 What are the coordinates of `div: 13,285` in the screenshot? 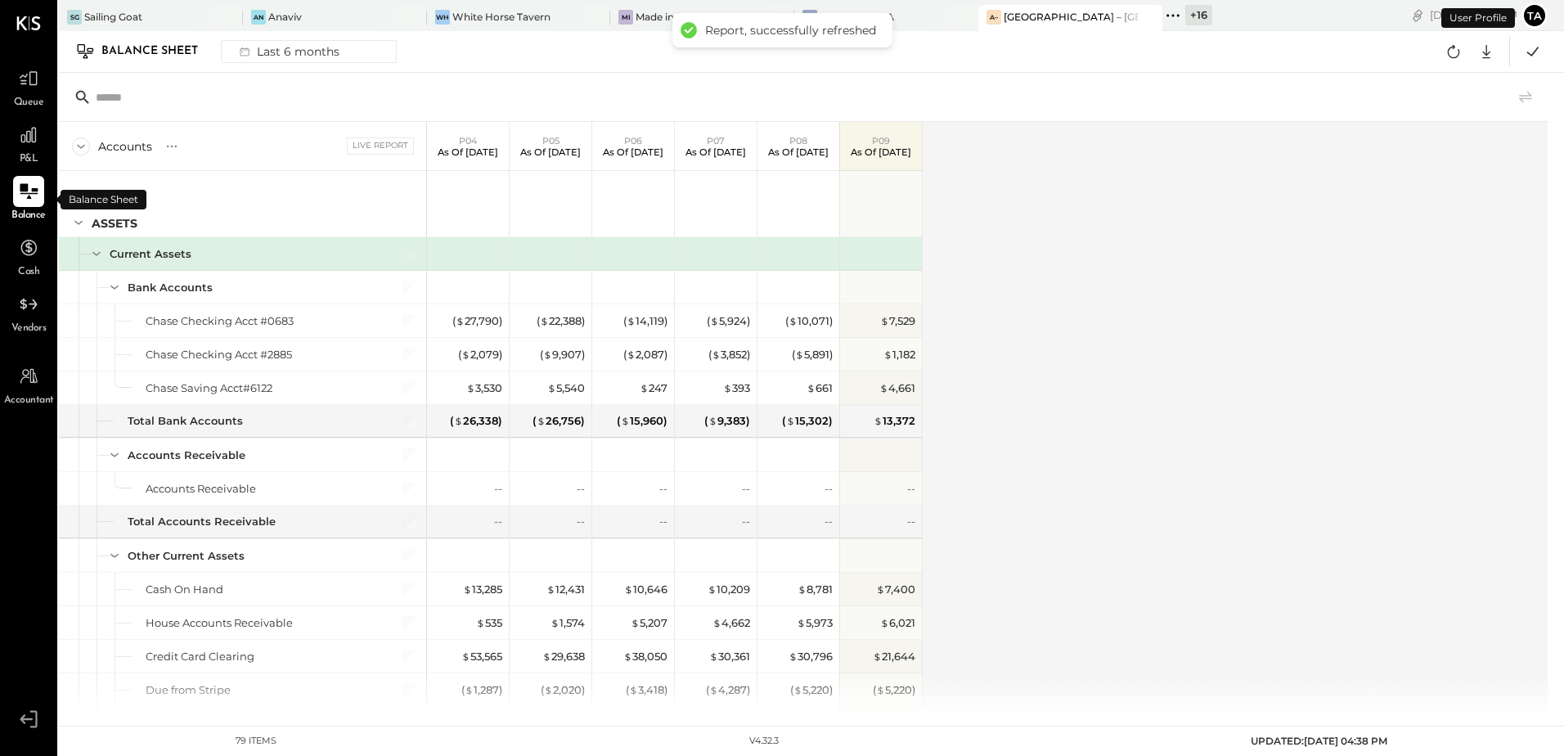 It's located at (483, 589).